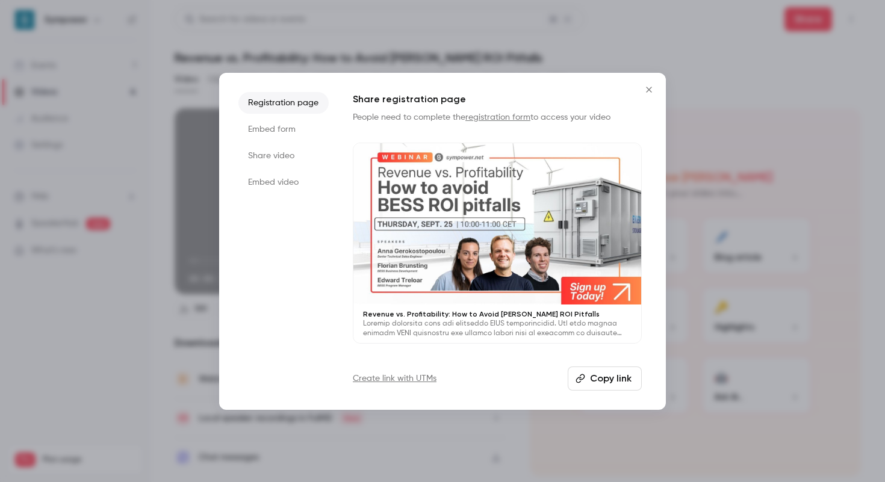 The width and height of the screenshot is (885, 482). What do you see at coordinates (284, 156) in the screenshot?
I see `li: Share video` at bounding box center [284, 156].